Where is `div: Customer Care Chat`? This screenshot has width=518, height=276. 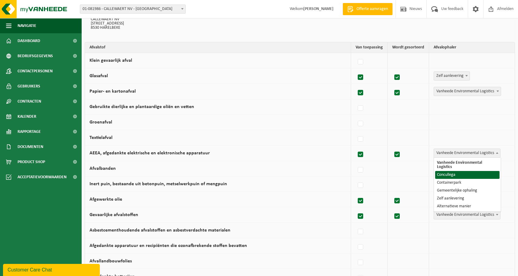
div: Customer Care Chat is located at coordinates (48, 7).